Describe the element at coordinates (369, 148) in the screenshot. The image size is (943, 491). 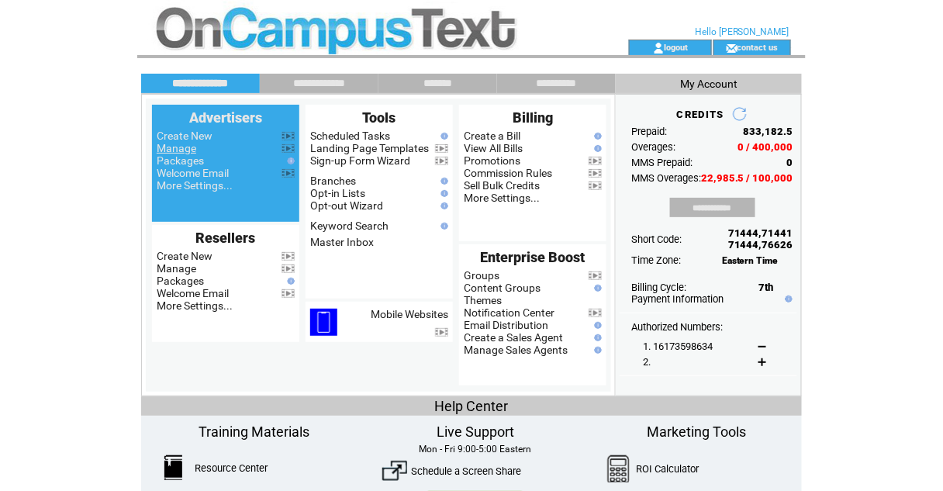
I see `a: Landing Page Templates` at that location.